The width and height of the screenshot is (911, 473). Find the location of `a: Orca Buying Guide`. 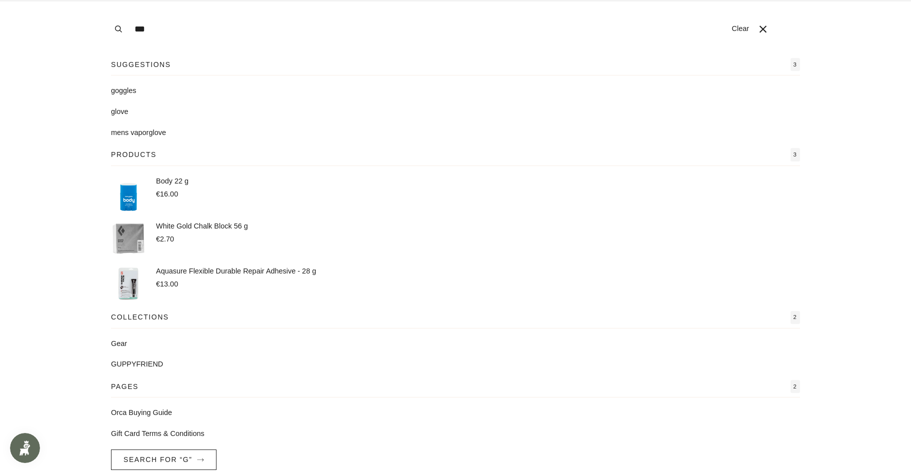

a: Orca Buying Guide is located at coordinates (456, 413).